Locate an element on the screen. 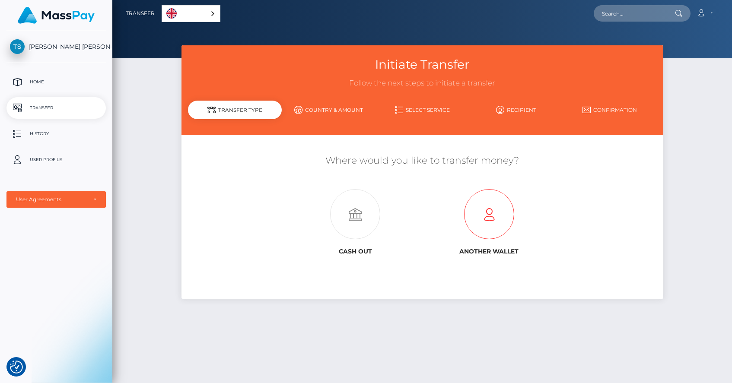 The width and height of the screenshot is (732, 383). a: User Profile is located at coordinates (56, 160).